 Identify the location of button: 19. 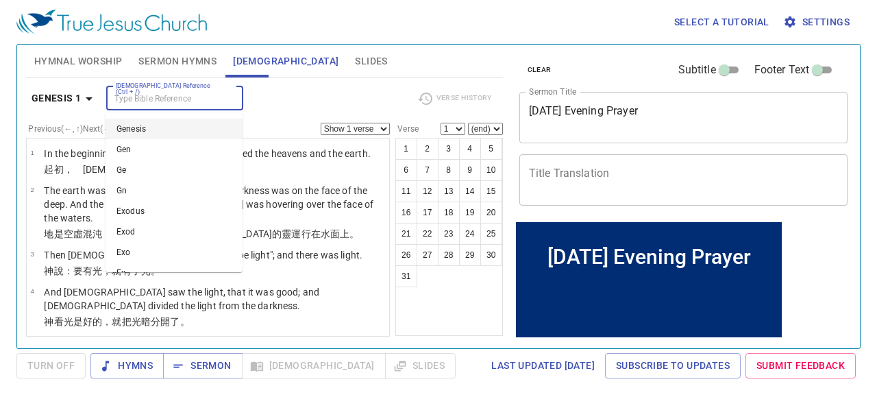
(470, 212).